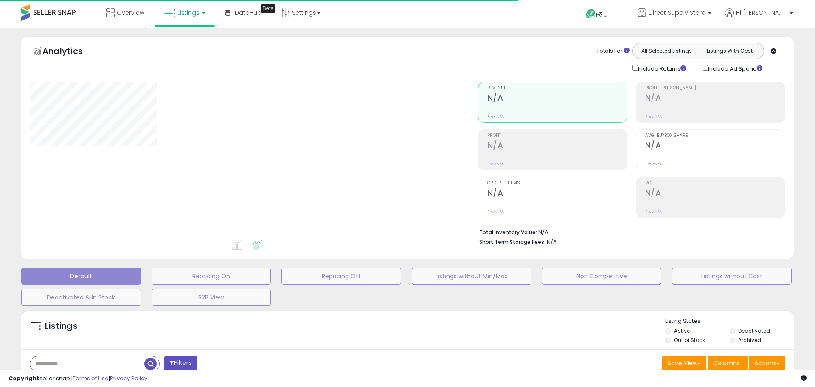  I want to click on span: Help, so click(602, 14).